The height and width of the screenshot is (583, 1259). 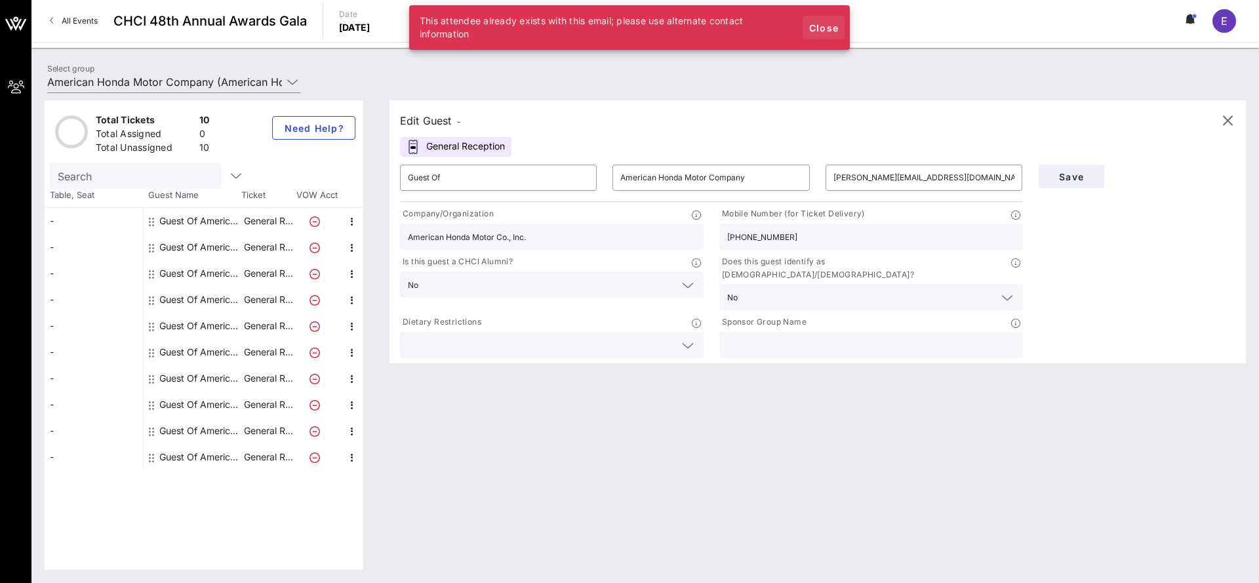 What do you see at coordinates (430, 121) in the screenshot?
I see `div: Edit Guest` at bounding box center [430, 121].